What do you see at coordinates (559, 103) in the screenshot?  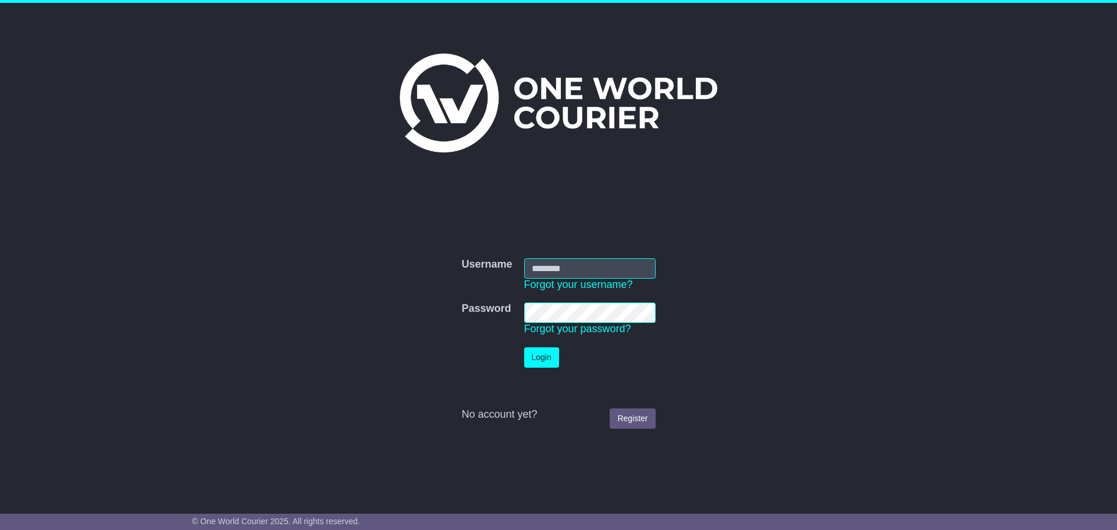 I see `img: One World` at bounding box center [559, 103].